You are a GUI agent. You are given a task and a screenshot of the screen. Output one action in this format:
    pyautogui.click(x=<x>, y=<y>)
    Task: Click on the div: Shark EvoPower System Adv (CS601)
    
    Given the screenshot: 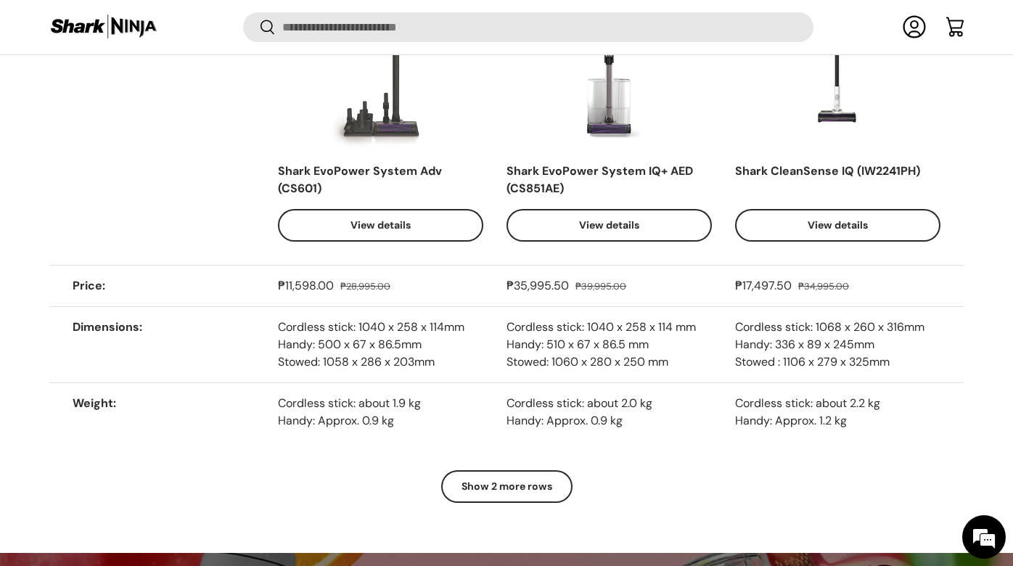 What is the action you would take?
    pyautogui.click(x=380, y=180)
    